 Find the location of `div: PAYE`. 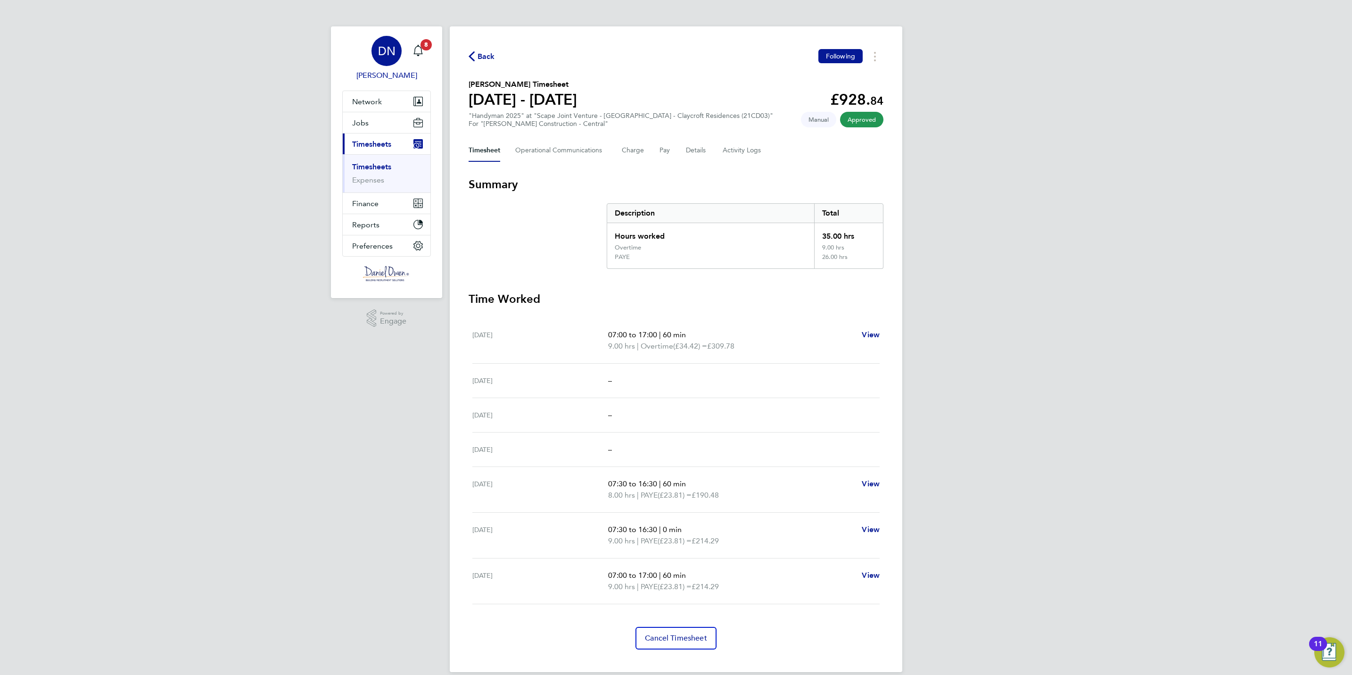

div: PAYE is located at coordinates (622, 257).